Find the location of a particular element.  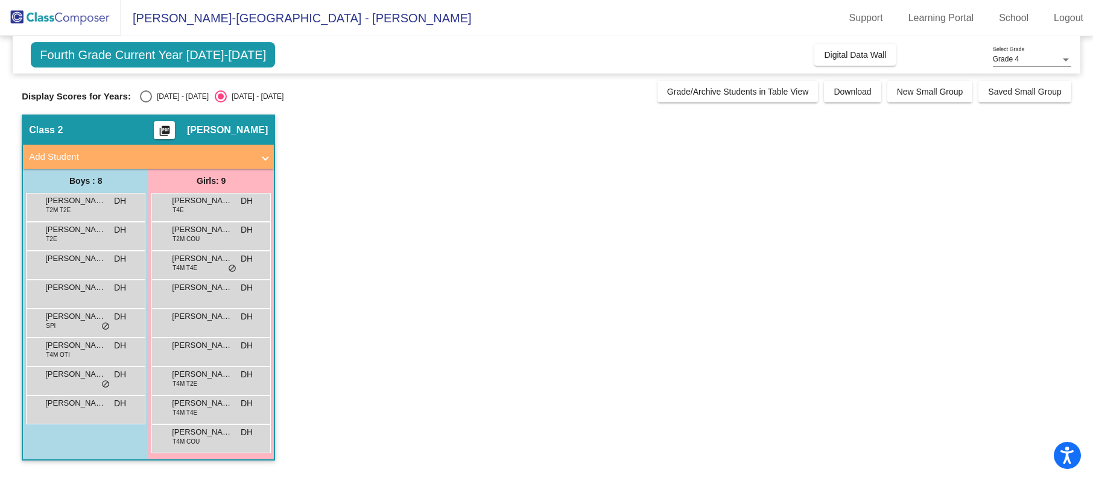

button: Download is located at coordinates (852, 92).